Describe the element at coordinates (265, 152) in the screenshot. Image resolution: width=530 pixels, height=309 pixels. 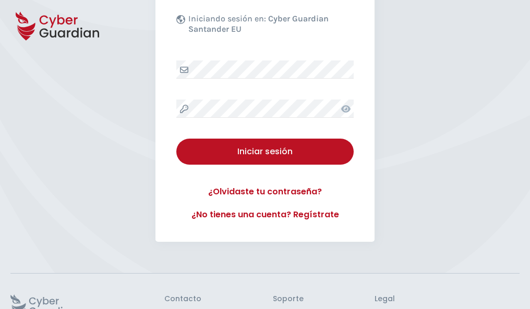
I see `button: Iniciar sesión` at that location.